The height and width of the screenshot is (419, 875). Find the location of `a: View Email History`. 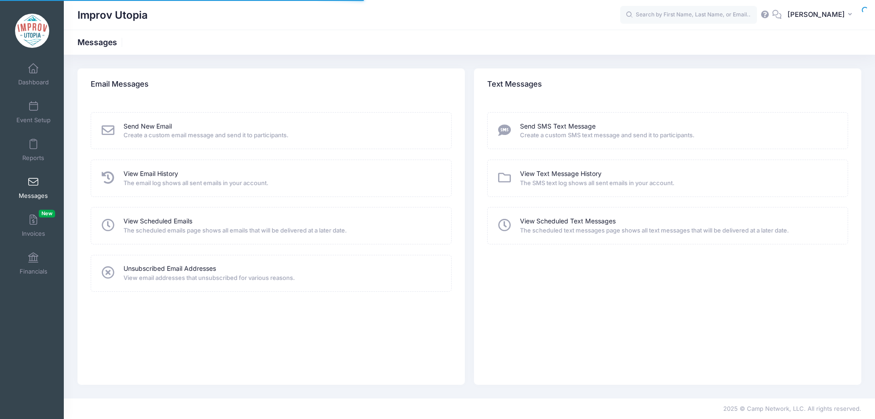

a: View Email History is located at coordinates (151, 174).